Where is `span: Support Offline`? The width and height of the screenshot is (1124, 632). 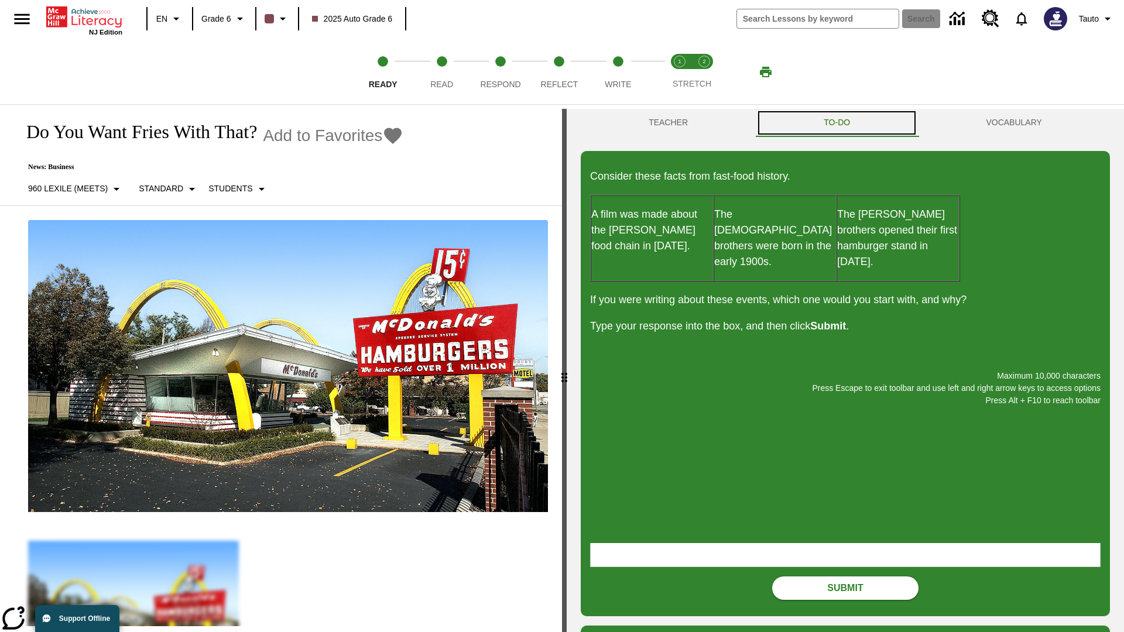
span: Support Offline is located at coordinates (84, 619).